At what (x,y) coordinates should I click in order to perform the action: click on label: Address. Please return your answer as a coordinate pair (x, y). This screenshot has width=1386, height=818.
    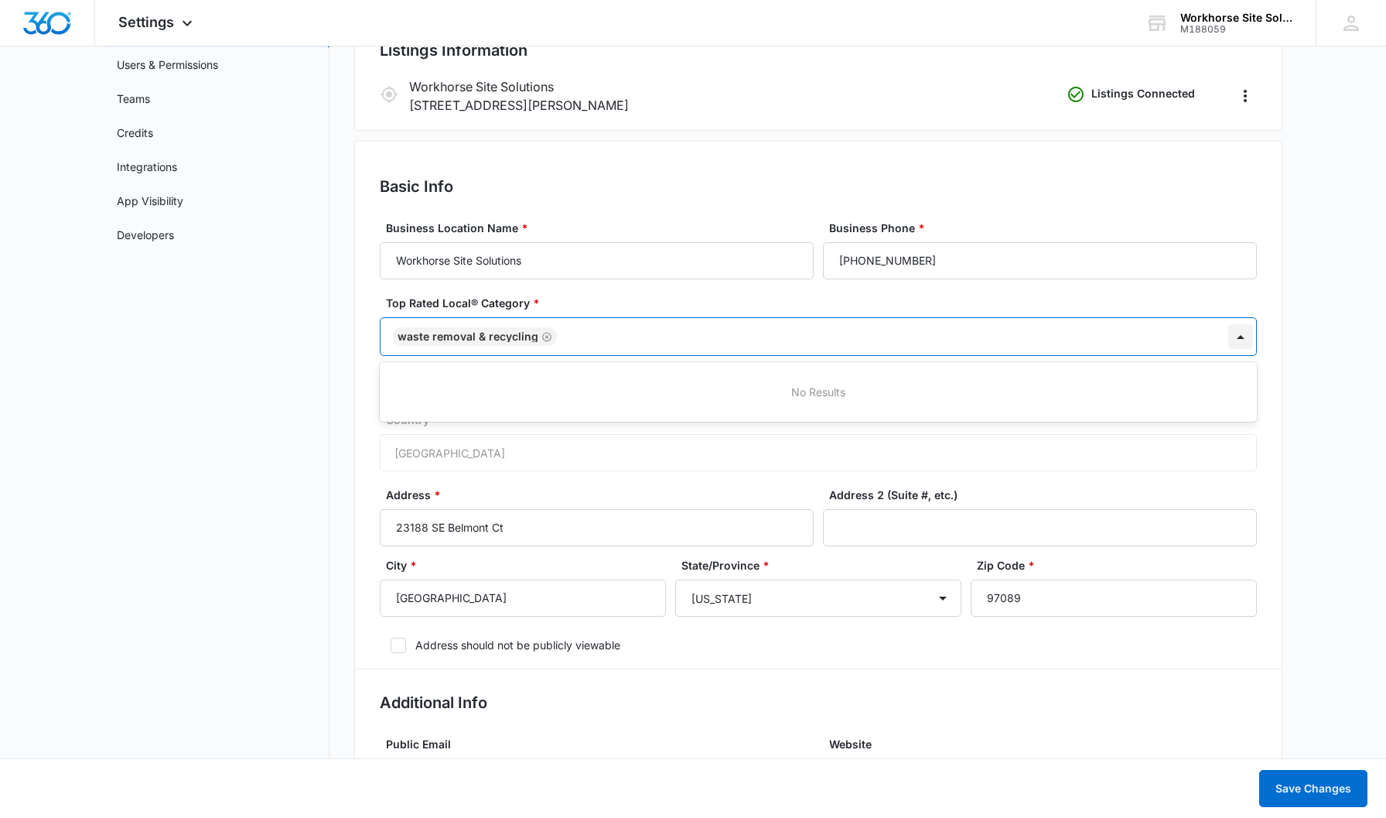
    Looking at the image, I should click on (603, 494).